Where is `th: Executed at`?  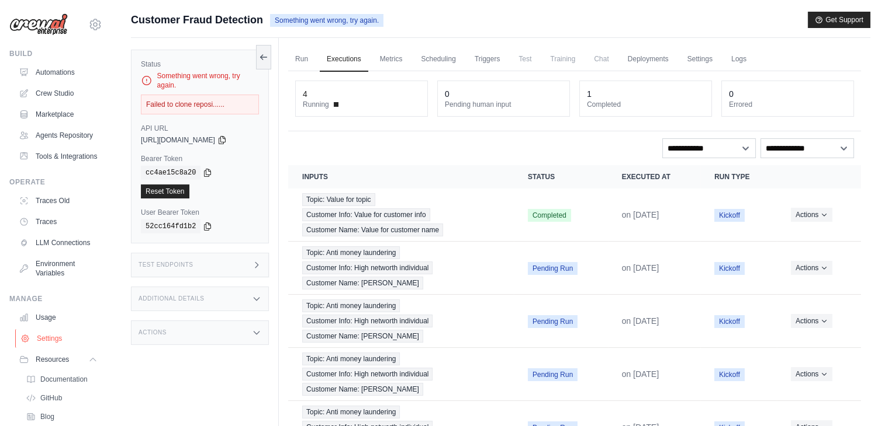 th: Executed at is located at coordinates (654, 177).